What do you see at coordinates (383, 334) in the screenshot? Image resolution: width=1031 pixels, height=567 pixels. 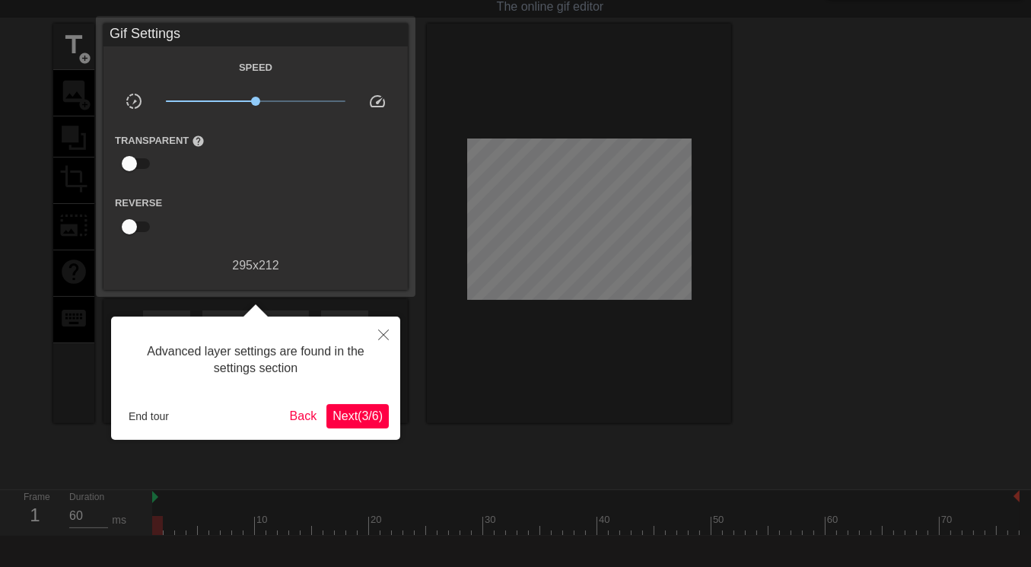 I see `button: Close` at bounding box center [383, 334].